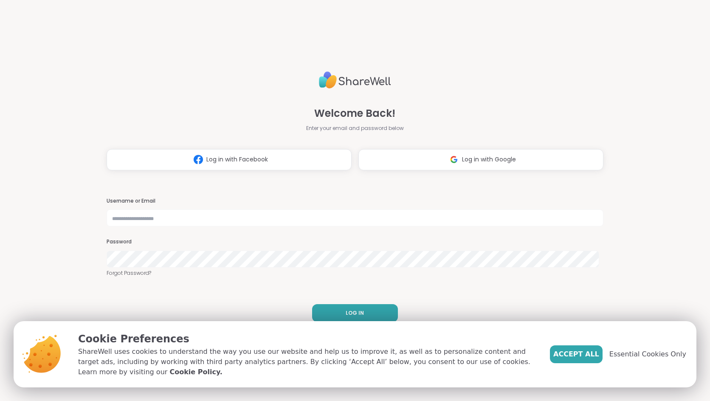 This screenshot has width=710, height=401. Describe the element at coordinates (355, 273) in the screenshot. I see `a: Forgot Password?` at that location.